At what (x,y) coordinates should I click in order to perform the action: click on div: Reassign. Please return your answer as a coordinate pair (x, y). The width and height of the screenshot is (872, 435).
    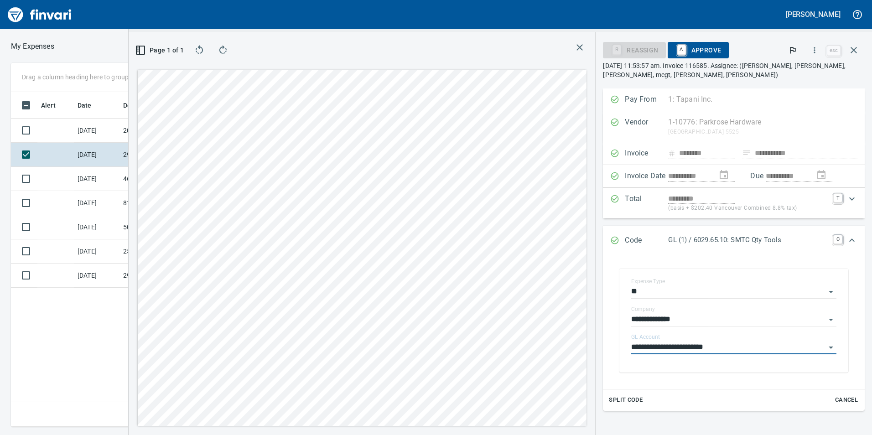
    Looking at the image, I should click on (634, 49).